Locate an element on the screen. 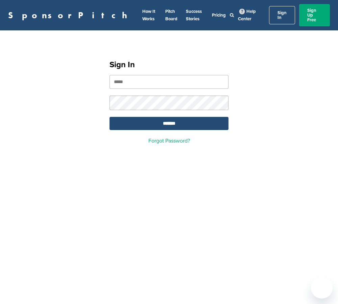 The height and width of the screenshot is (304, 338). a: Pitch Board is located at coordinates (171, 15).